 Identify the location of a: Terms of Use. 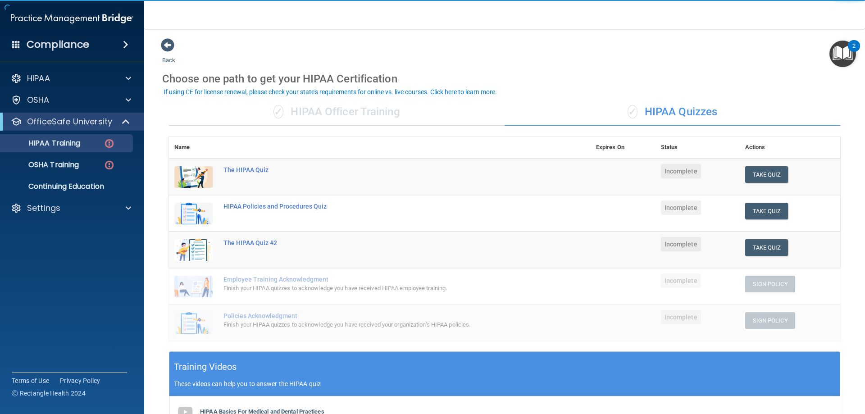
(30, 381).